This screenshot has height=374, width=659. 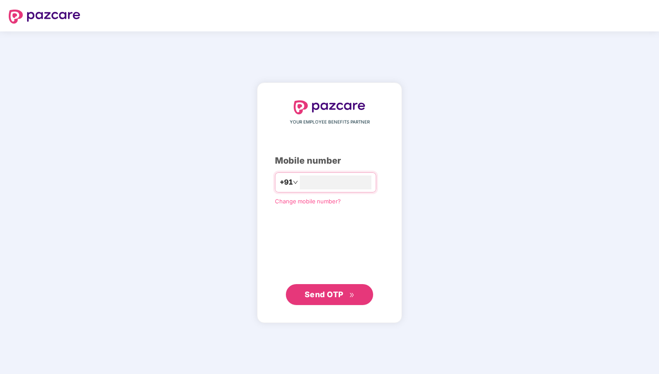 I want to click on span: double-right, so click(x=352, y=295).